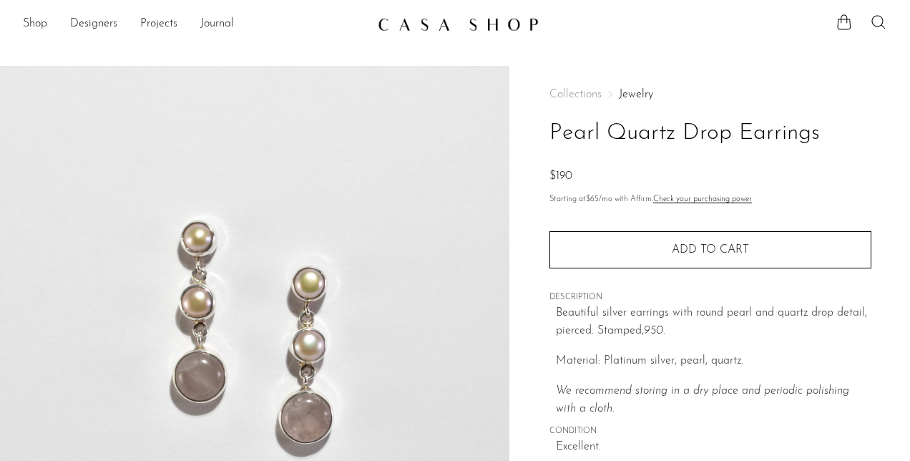 The image size is (910, 461). I want to click on i: We recommend storing in a dry place and periodic polishing with a cloth., so click(702, 400).